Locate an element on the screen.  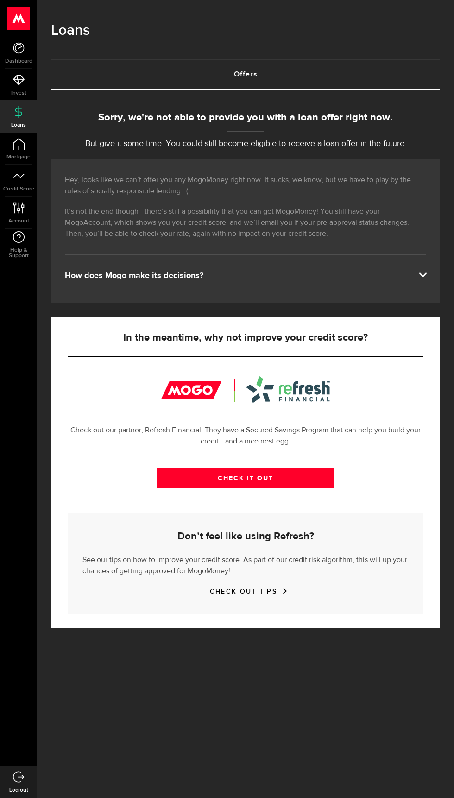
a: CHECK IT OUT is located at coordinates (246, 478).